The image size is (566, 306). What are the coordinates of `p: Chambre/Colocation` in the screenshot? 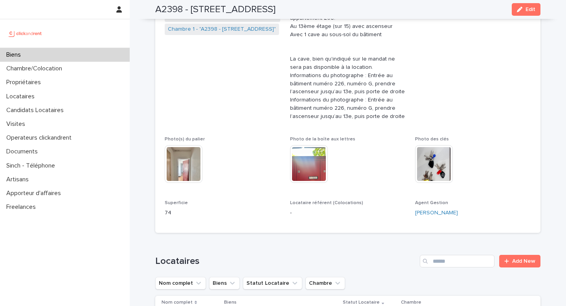 It's located at (36, 68).